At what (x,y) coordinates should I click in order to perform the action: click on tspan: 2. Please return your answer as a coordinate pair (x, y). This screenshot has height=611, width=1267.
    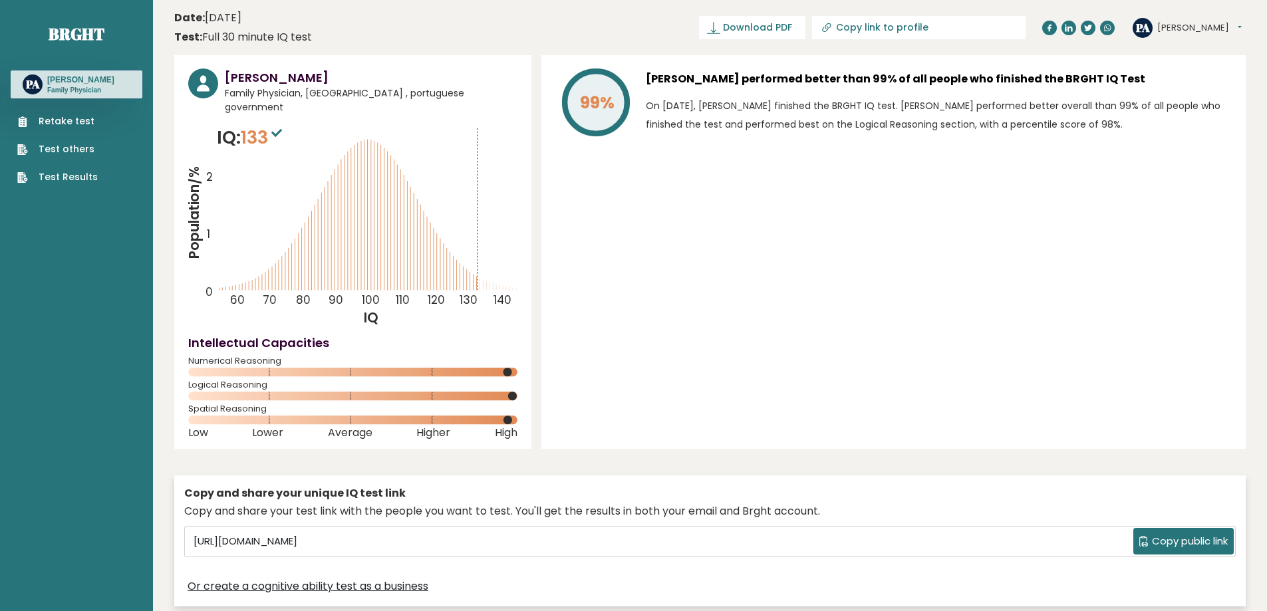
    Looking at the image, I should click on (209, 178).